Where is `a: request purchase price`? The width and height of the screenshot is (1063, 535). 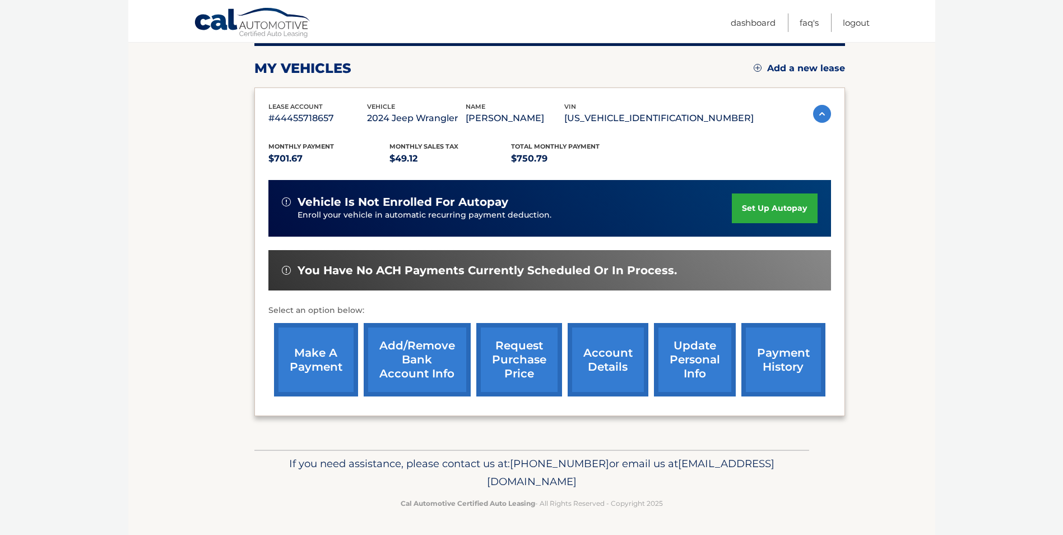 a: request purchase price is located at coordinates (519, 359).